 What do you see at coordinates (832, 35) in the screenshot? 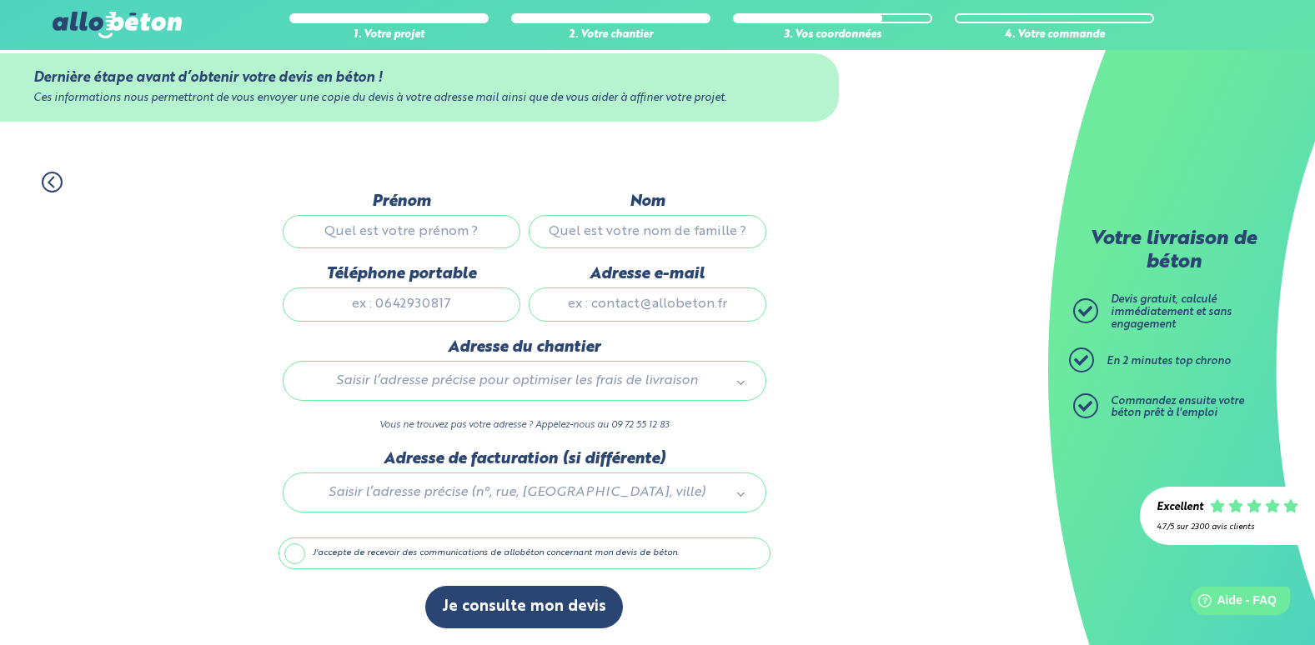
I see `div: 3. Vos coordonnées` at bounding box center [832, 35].